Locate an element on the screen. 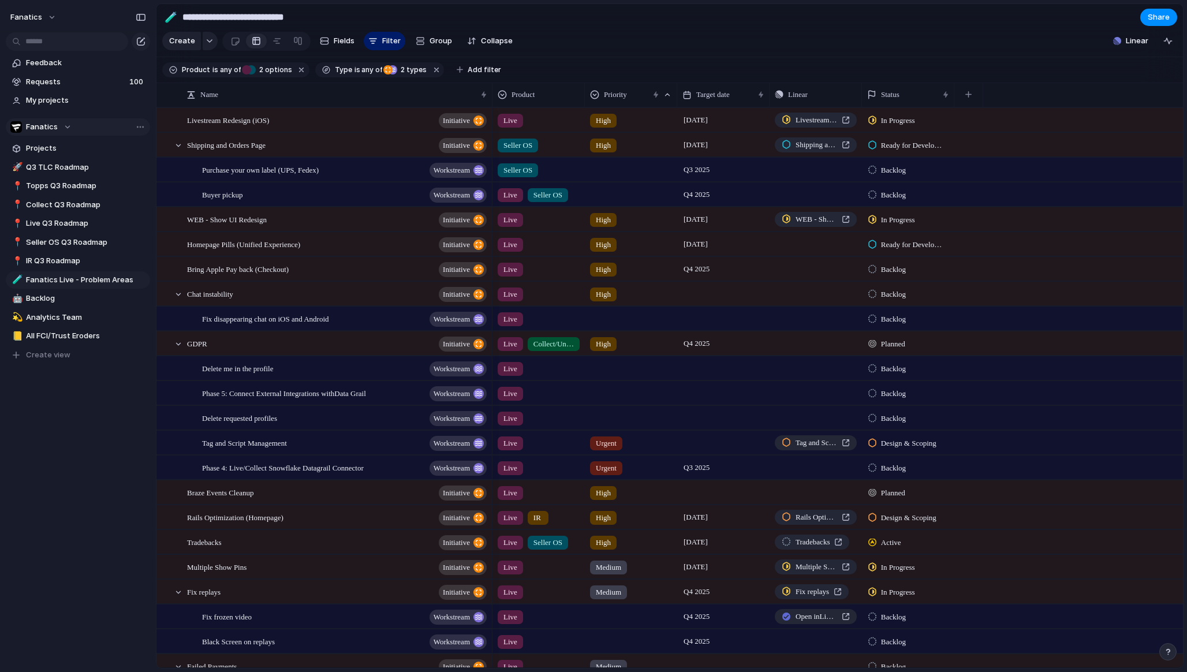 This screenshot has height=672, width=1187. button: Fields is located at coordinates (337, 41).